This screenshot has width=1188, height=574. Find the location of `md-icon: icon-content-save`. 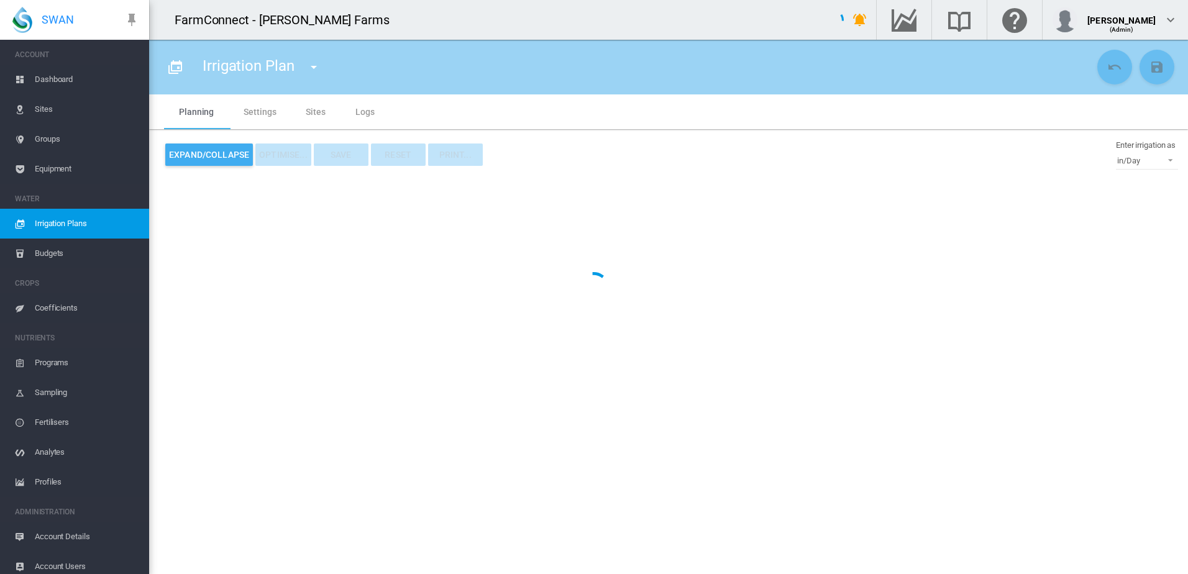

md-icon: icon-content-save is located at coordinates (1157, 67).